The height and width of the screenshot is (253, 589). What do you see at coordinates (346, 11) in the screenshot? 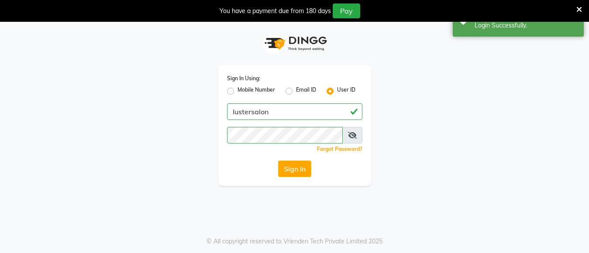
I see `button: Pay` at bounding box center [346, 11].